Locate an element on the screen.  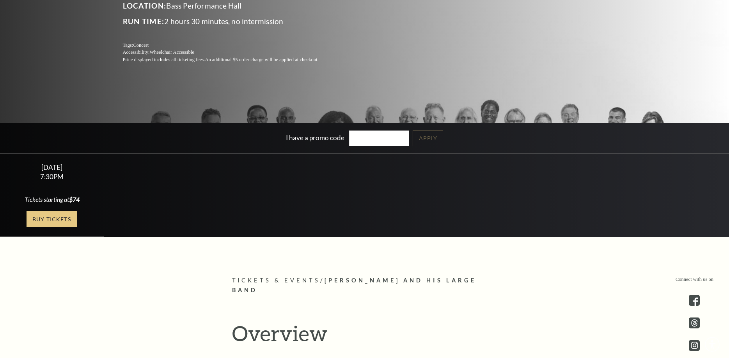
span: An additional $5 order charge will be applied at checkout. is located at coordinates (261, 60).